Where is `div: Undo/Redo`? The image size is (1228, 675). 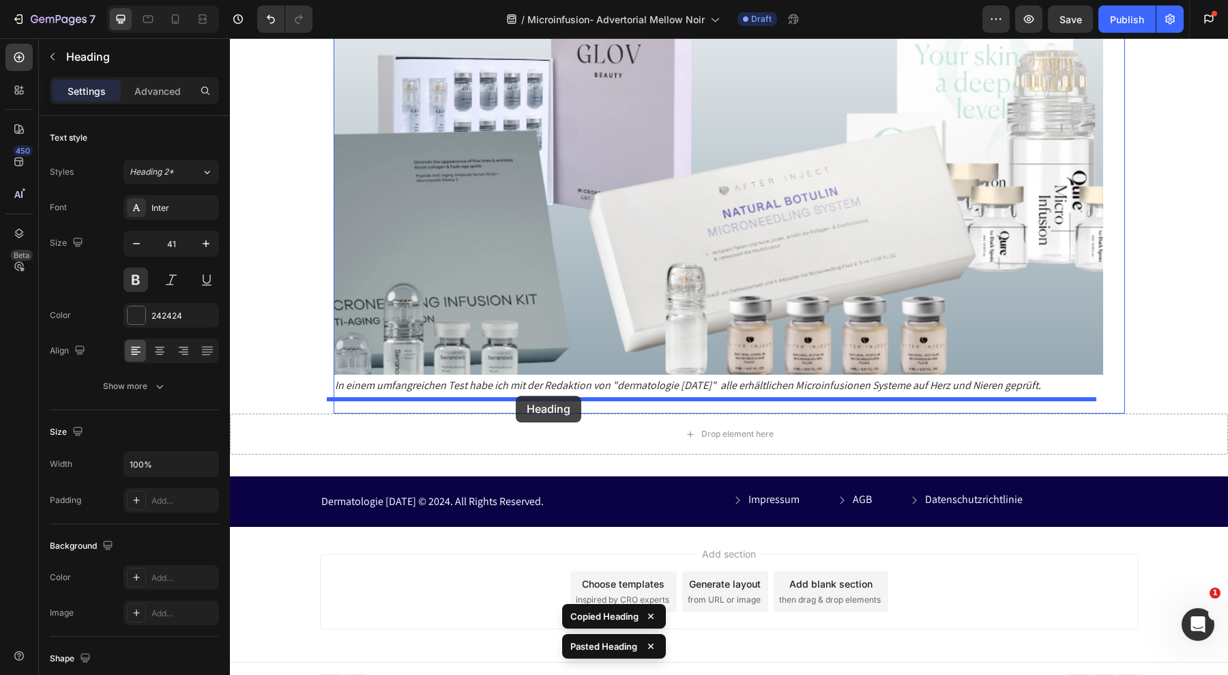
div: Undo/Redo is located at coordinates (284, 19).